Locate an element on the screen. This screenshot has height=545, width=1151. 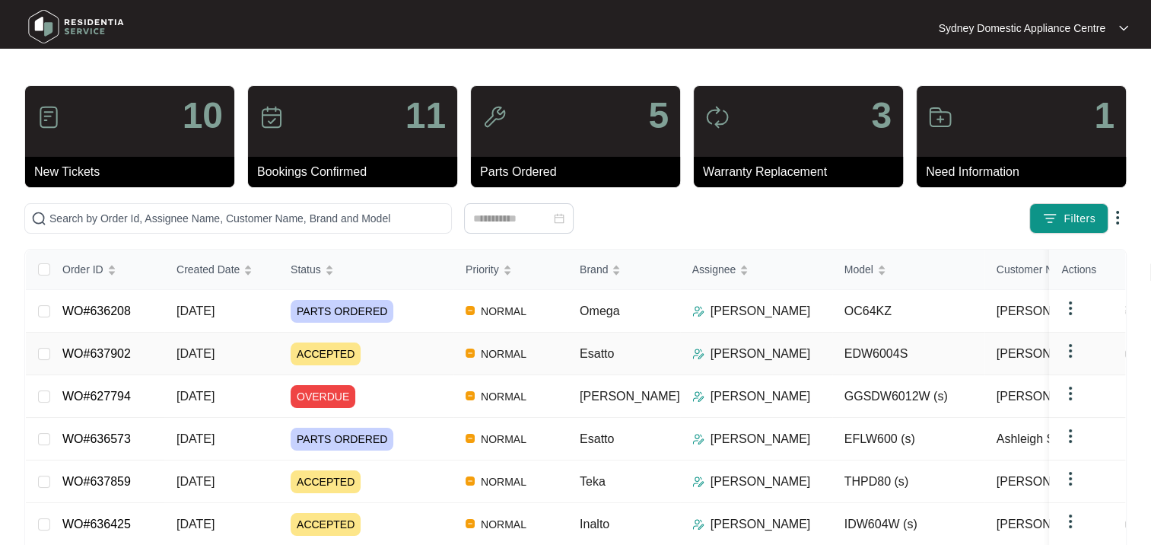
p: Parts Ordered is located at coordinates (580, 172).